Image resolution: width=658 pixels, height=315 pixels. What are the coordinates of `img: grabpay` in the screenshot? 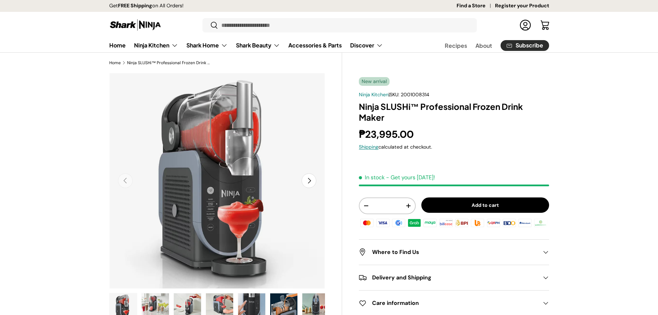 It's located at (414, 223).